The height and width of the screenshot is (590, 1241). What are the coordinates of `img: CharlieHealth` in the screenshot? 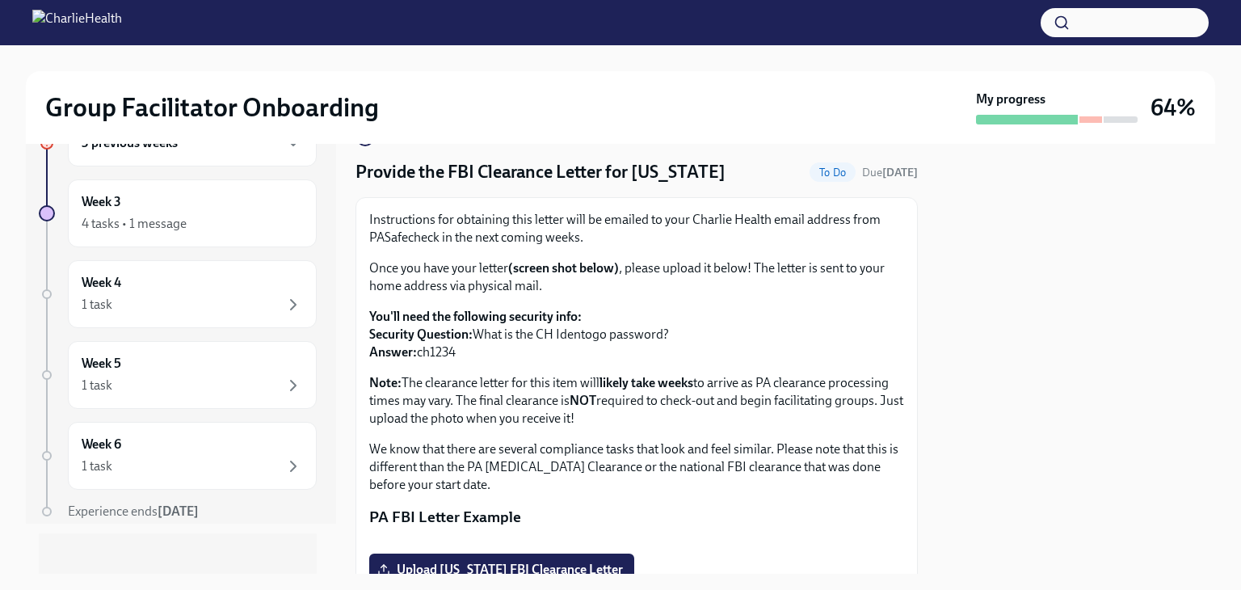 It's located at (77, 23).